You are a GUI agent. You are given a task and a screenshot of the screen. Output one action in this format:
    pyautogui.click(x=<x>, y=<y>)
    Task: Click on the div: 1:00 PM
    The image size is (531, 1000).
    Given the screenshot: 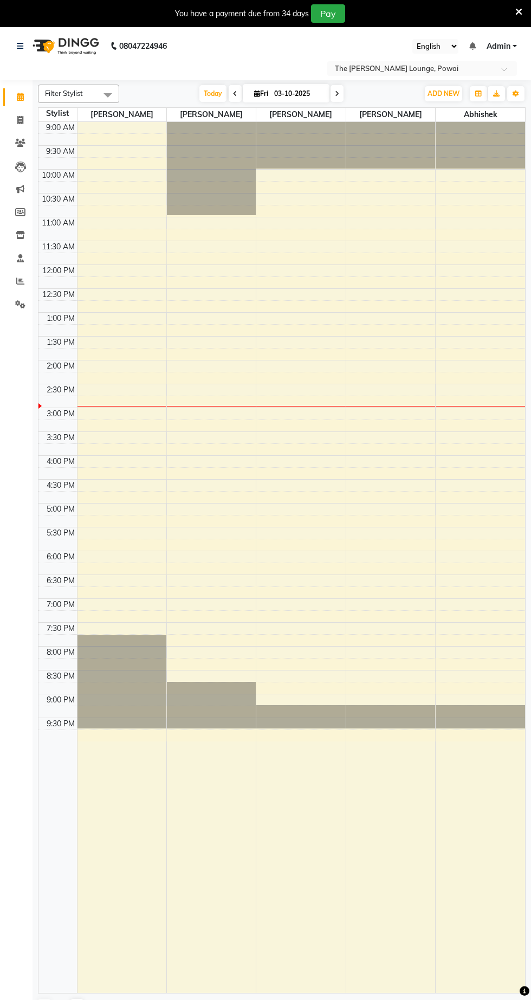 What is the action you would take?
    pyautogui.click(x=61, y=318)
    